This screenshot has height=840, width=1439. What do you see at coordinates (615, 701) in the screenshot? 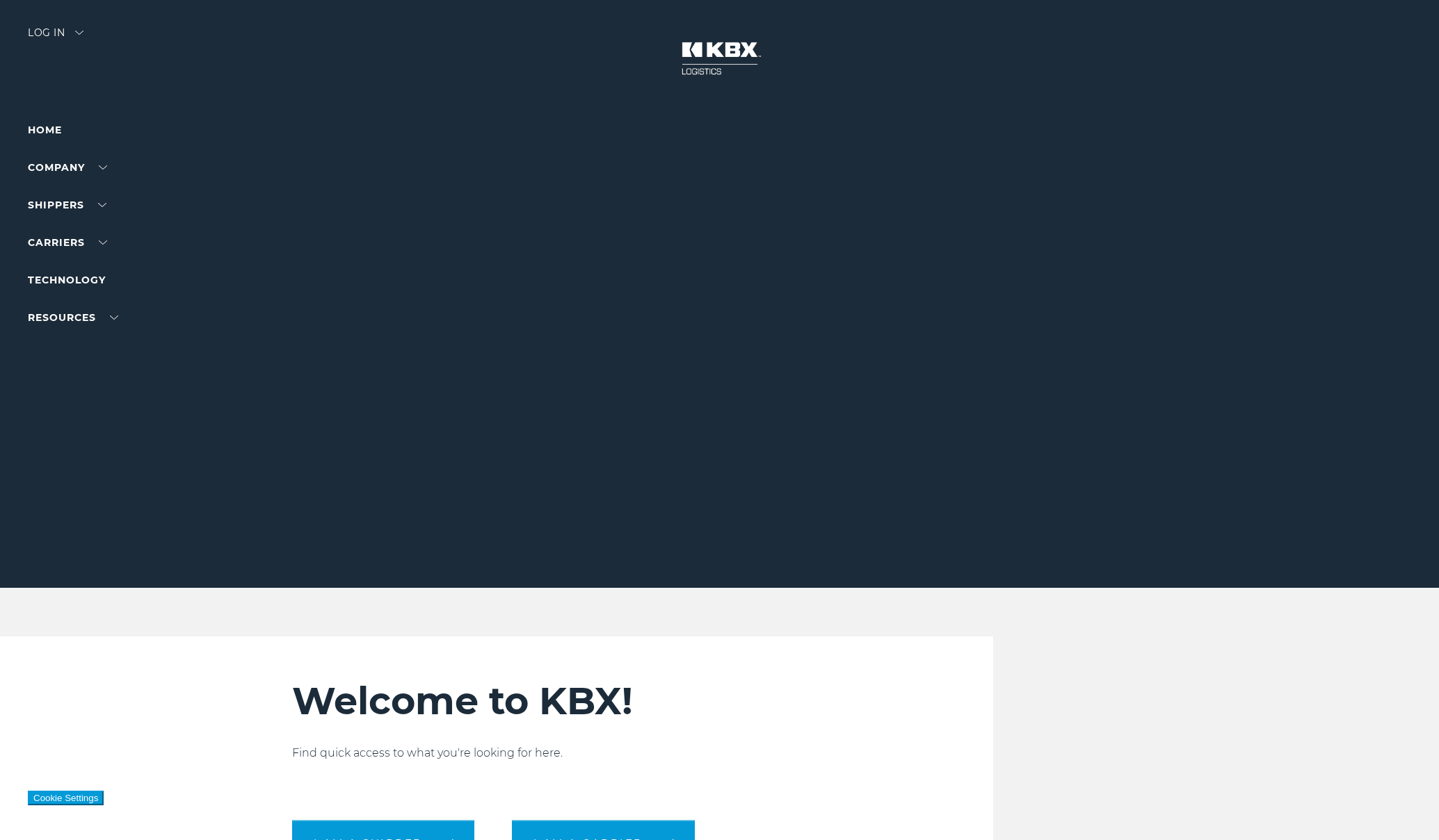
I see `h2: Welcome to KBX!` at bounding box center [615, 701].